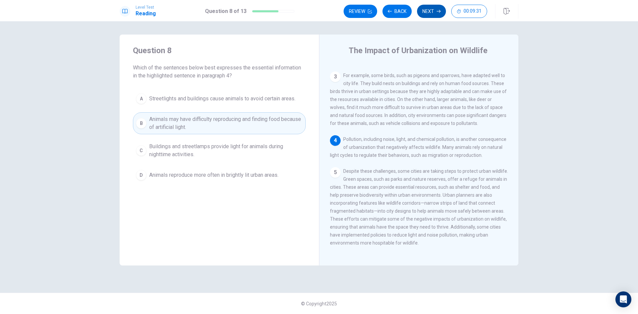 This screenshot has height=314, width=638. Describe the element at coordinates (360, 11) in the screenshot. I see `button: Review` at that location.